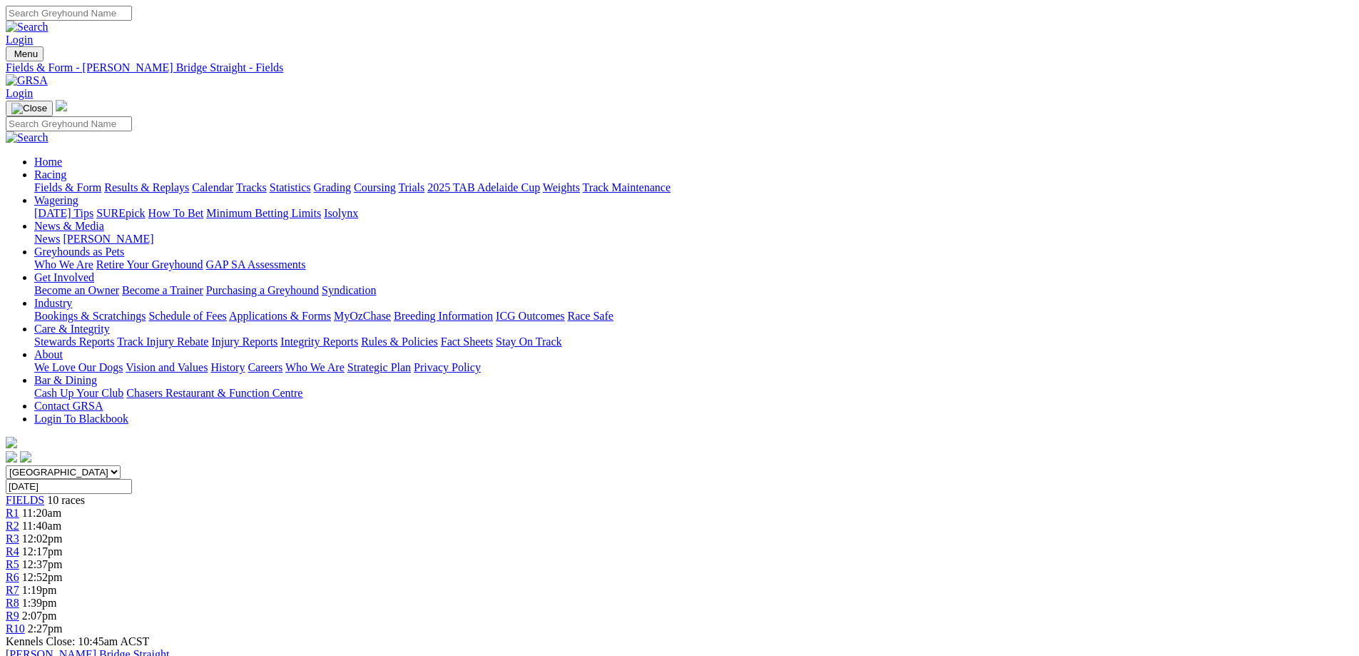 This screenshot has width=1359, height=656. Describe the element at coordinates (166, 367) in the screenshot. I see `a: Vision and Values` at that location.